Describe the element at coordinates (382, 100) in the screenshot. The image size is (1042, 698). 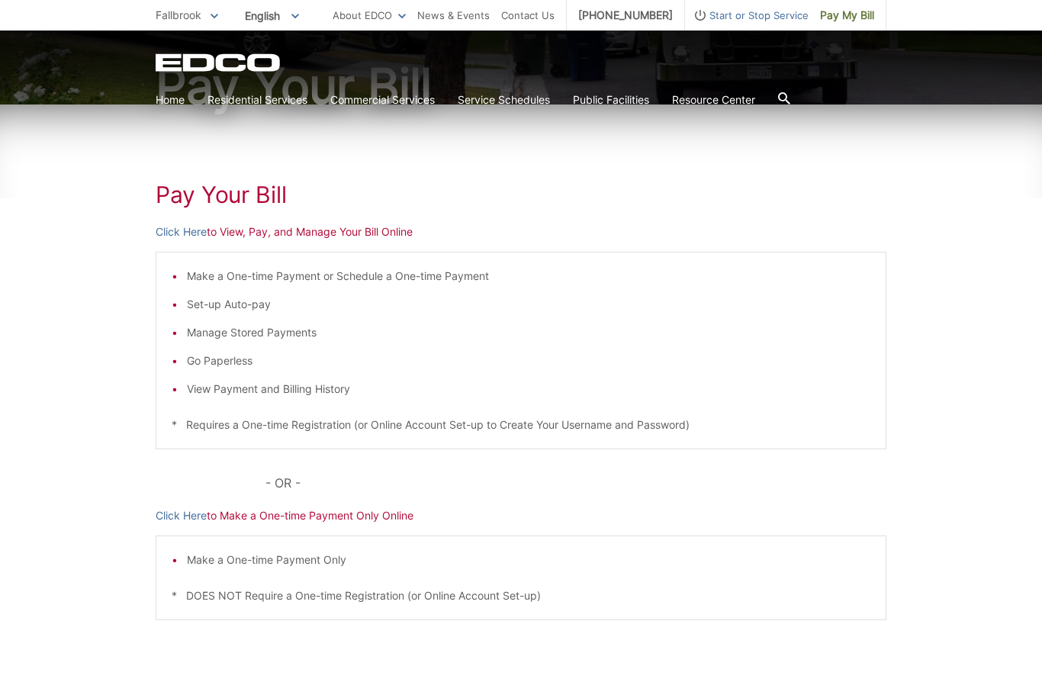
I see `a: Commercial Services` at that location.